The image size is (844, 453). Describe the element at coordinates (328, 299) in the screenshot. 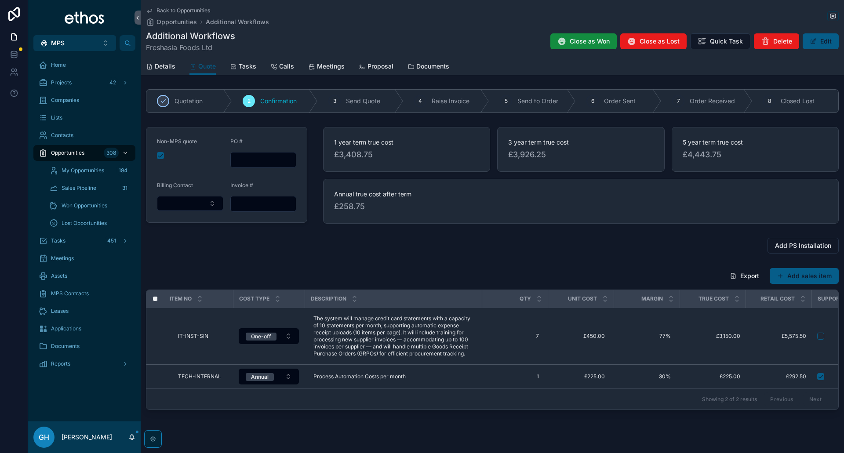

I see `span: Description` at that location.